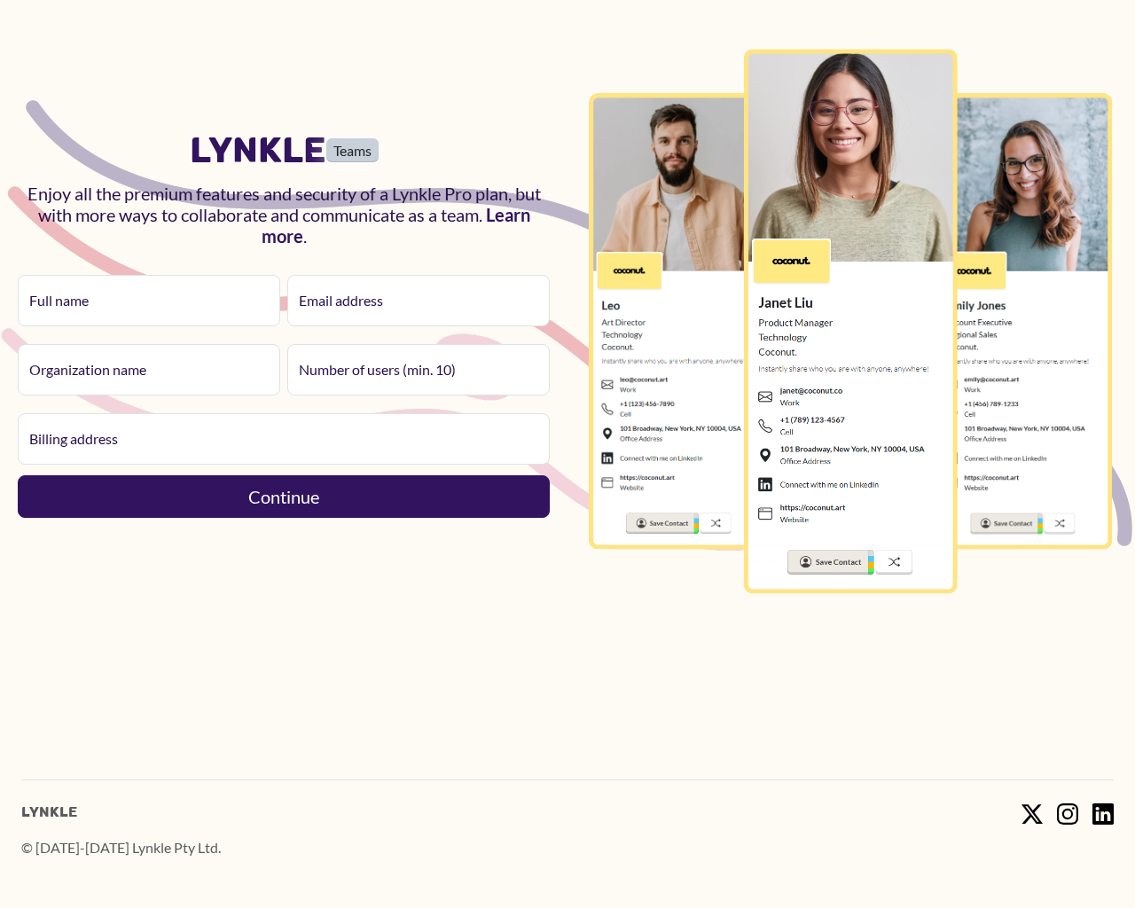 The height and width of the screenshot is (908, 1135). I want to click on h2: Enjoy all the premium features and security of a Lynkle Pro plan, but with more ways to collabora..., so click(284, 215).